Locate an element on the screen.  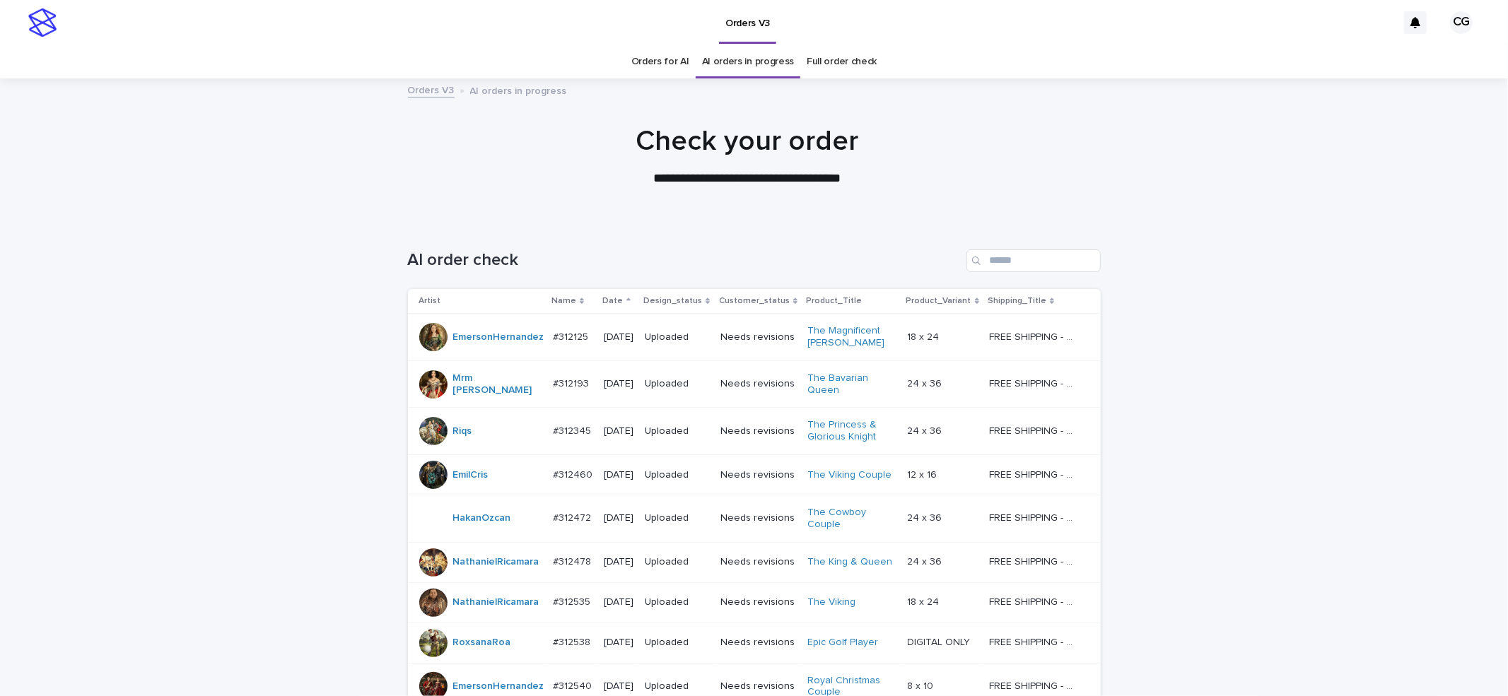
h1: Check your order is located at coordinates (747, 141).